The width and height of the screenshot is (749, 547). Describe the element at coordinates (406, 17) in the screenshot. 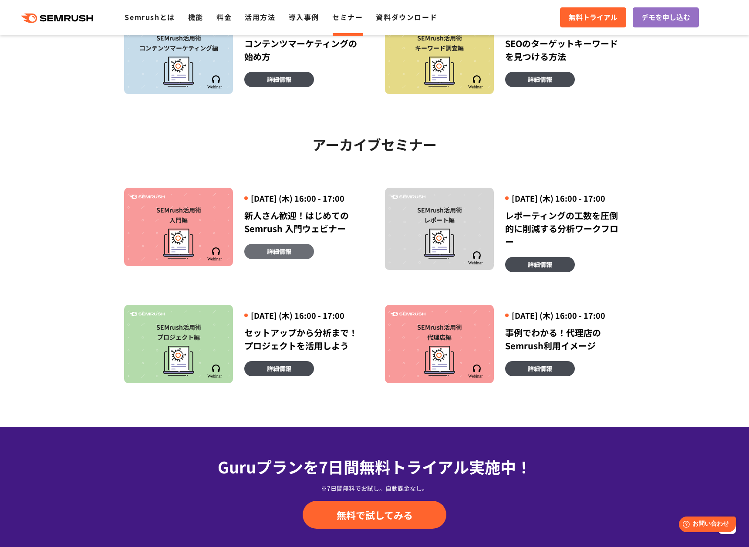

I see `a: 資料ダウンロード` at that location.